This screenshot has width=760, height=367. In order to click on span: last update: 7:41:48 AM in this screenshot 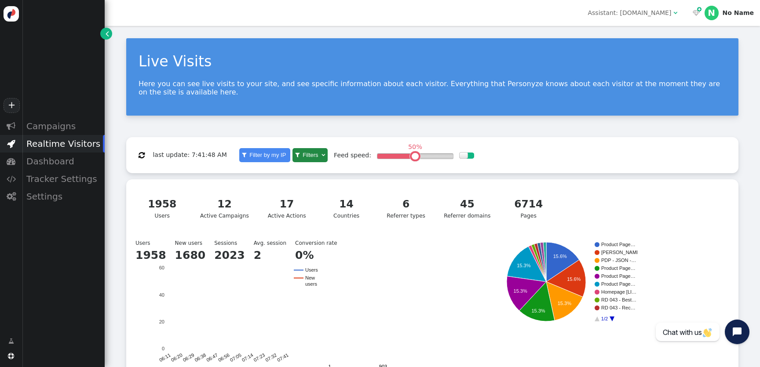, I will do `click(189, 155)`.